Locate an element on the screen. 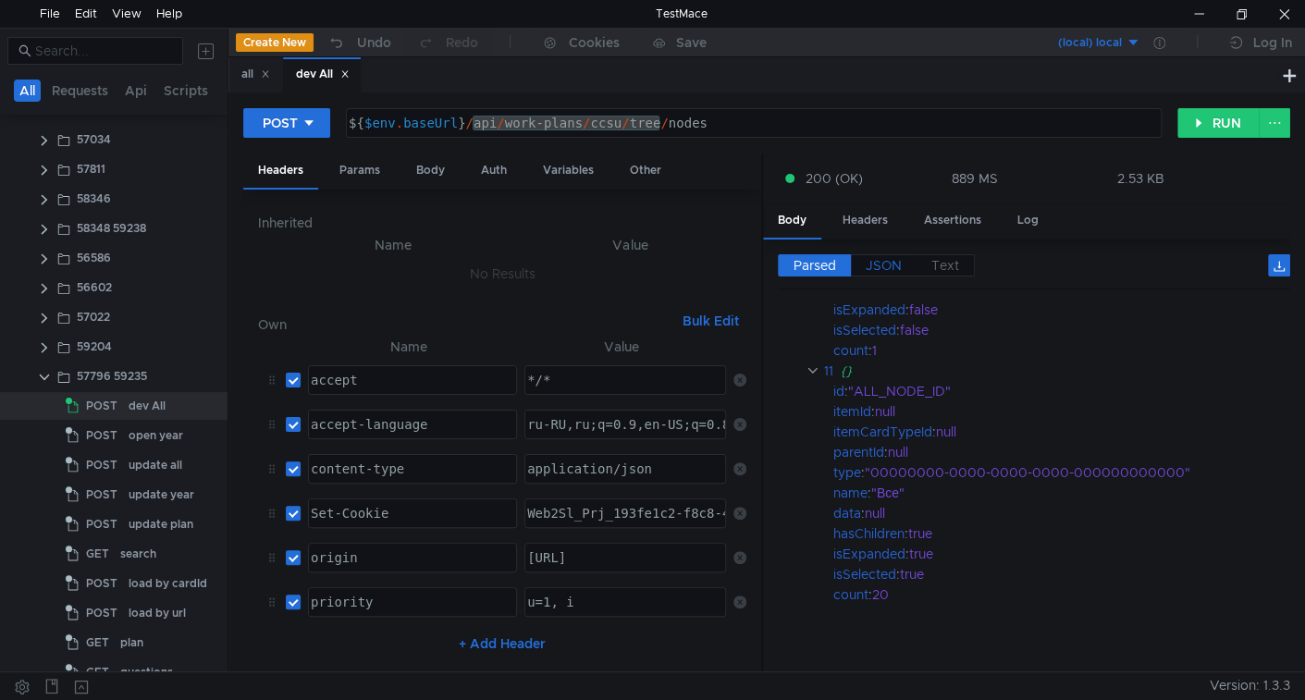 This screenshot has width=1305, height=700. div: 56602 is located at coordinates (94, 288).